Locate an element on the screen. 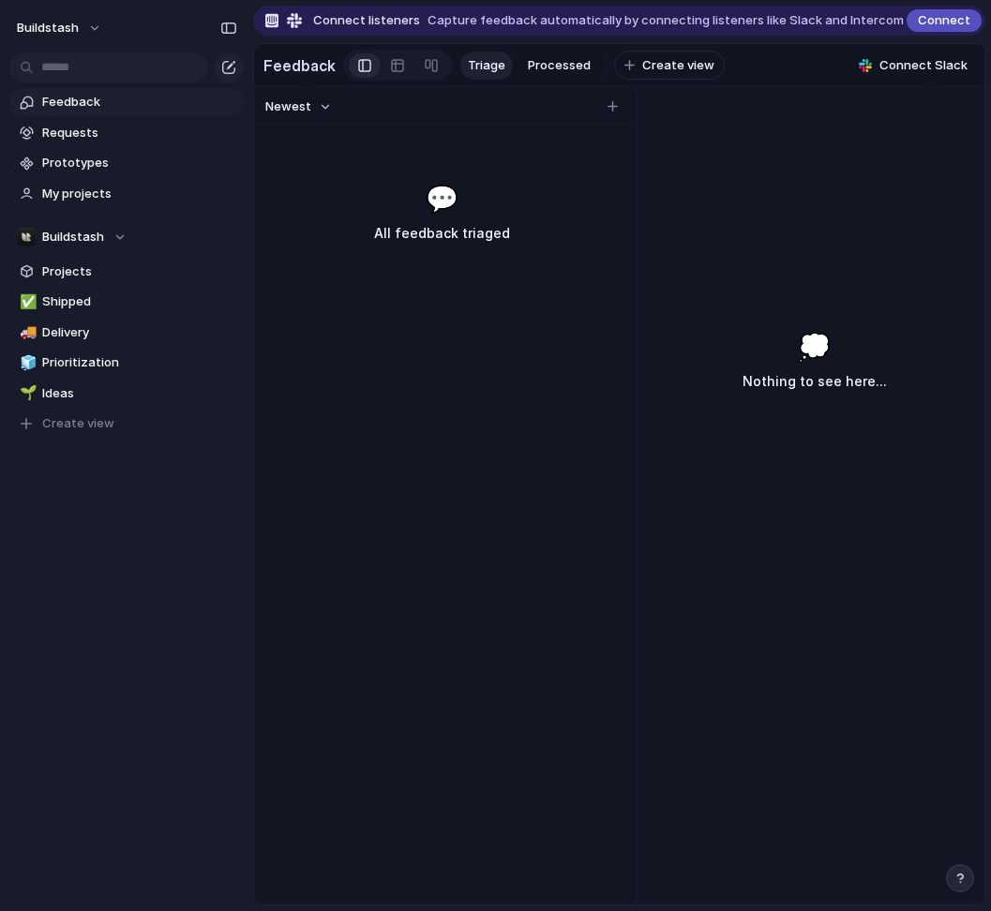  div: Close is located at coordinates (252, 24).